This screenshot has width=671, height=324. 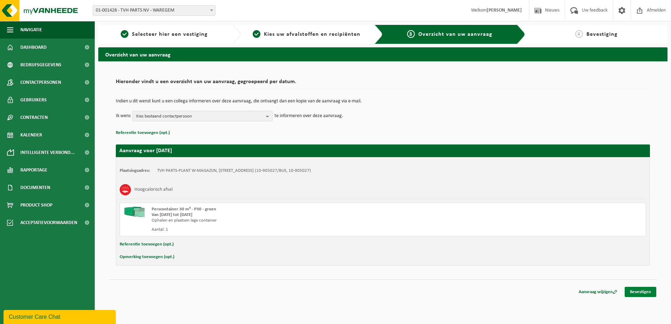 What do you see at coordinates (147, 257) in the screenshot?
I see `button: Opmerking toevoegen (opt.)` at bounding box center [147, 257].